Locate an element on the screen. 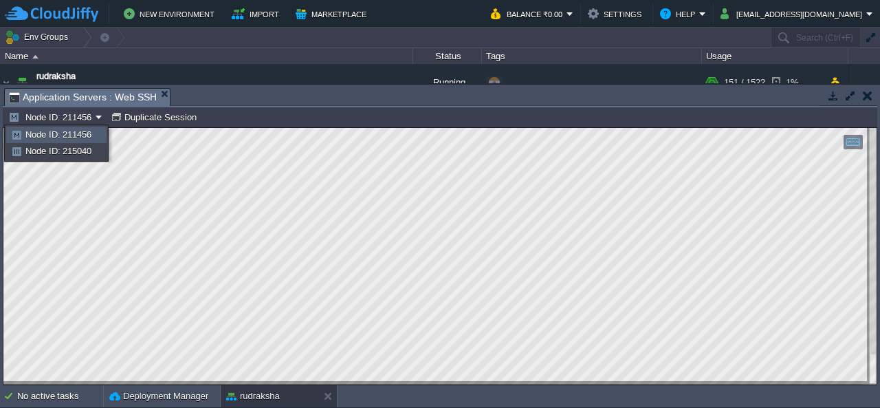 The image size is (880, 408). button: Balance ₹0.00 is located at coordinates (529, 14).